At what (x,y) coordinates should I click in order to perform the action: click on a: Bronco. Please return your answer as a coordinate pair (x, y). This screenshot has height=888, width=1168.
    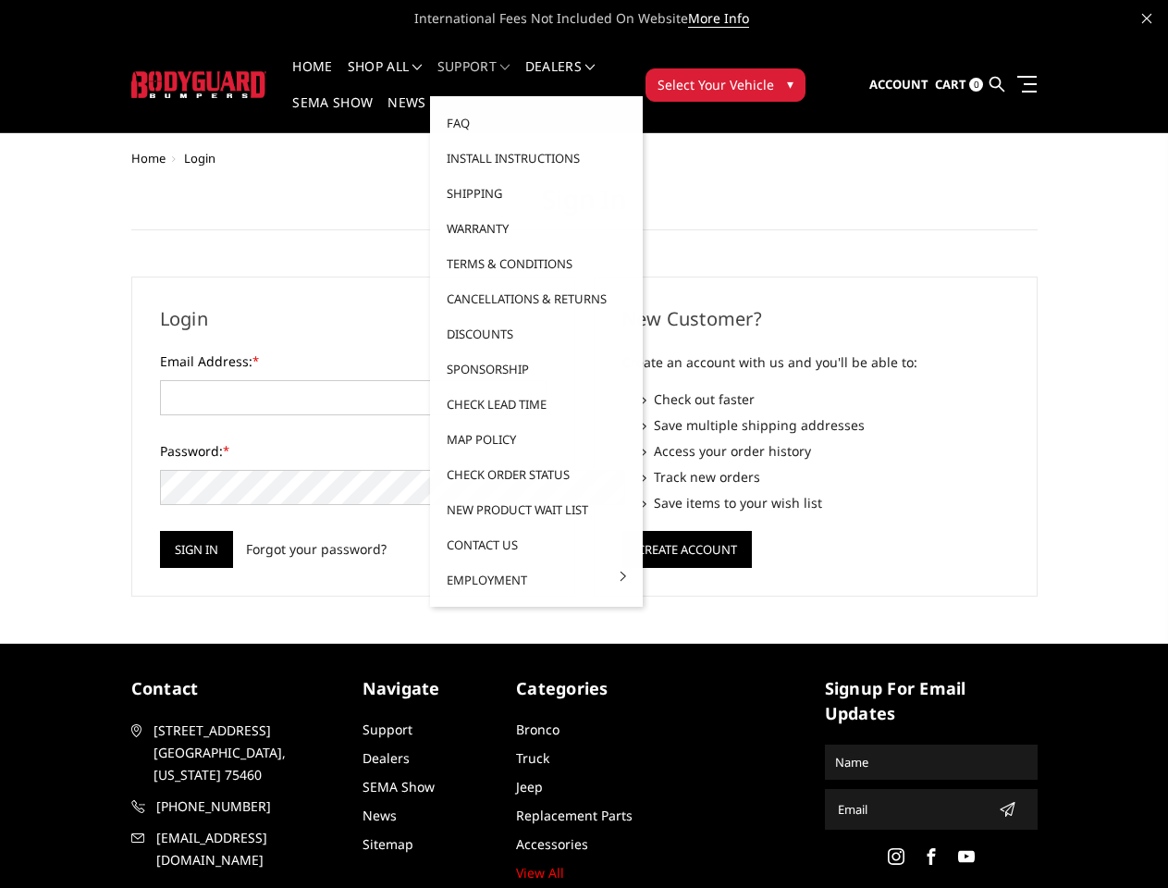
    Looking at the image, I should click on (537, 729).